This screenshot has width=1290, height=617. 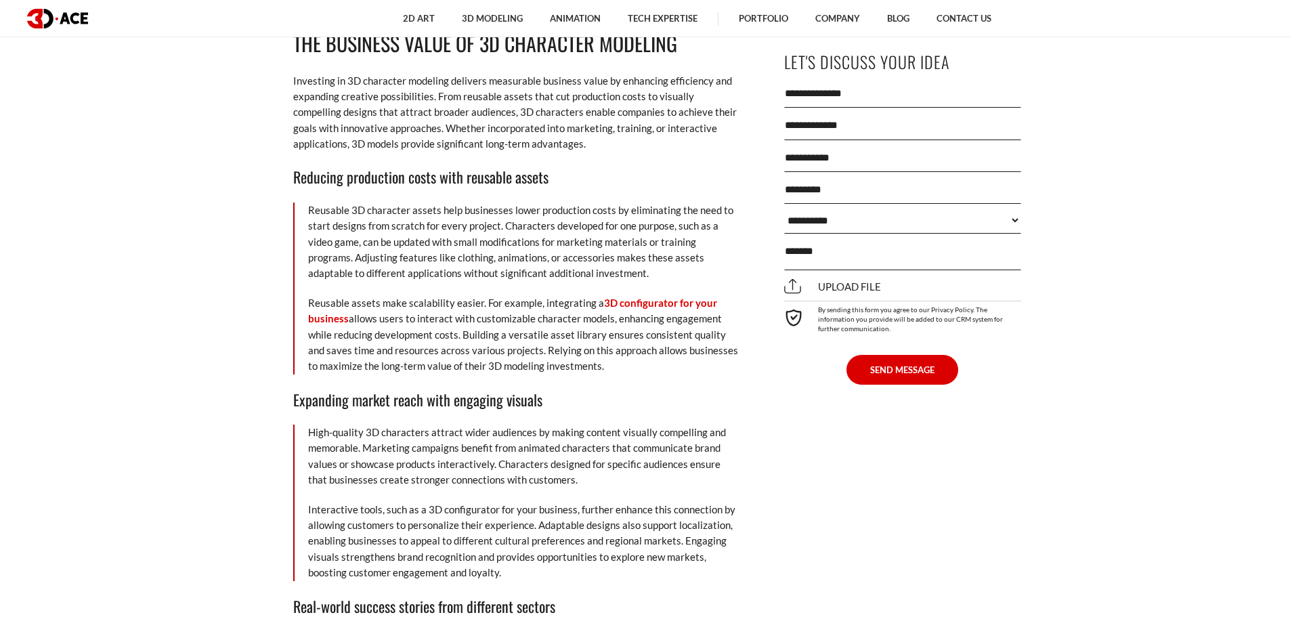 What do you see at coordinates (903, 317) in the screenshot?
I see `div: By sending this form you agree to our Privacy Policy. The information you provide will be added t...` at bounding box center [903, 317].